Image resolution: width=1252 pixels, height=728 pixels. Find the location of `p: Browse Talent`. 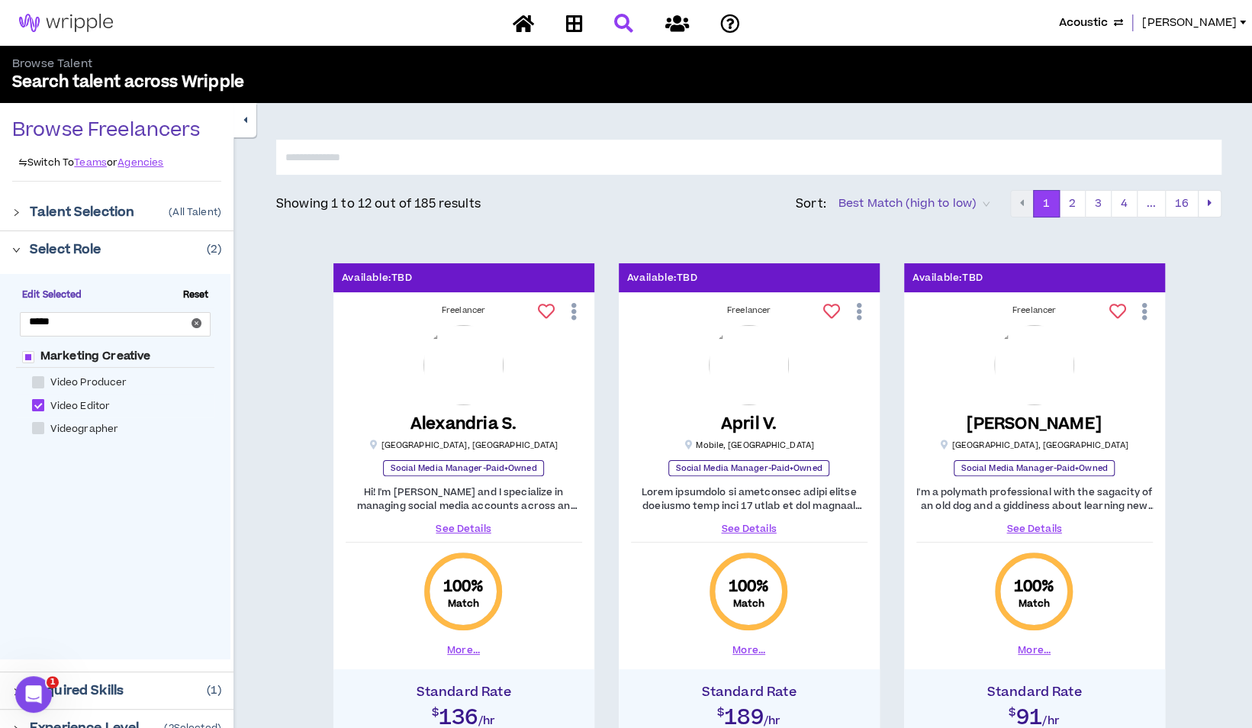

p: Browse Talent is located at coordinates (319, 64).